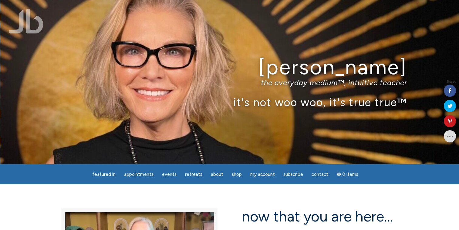  I want to click on span: Appointments, so click(139, 174).